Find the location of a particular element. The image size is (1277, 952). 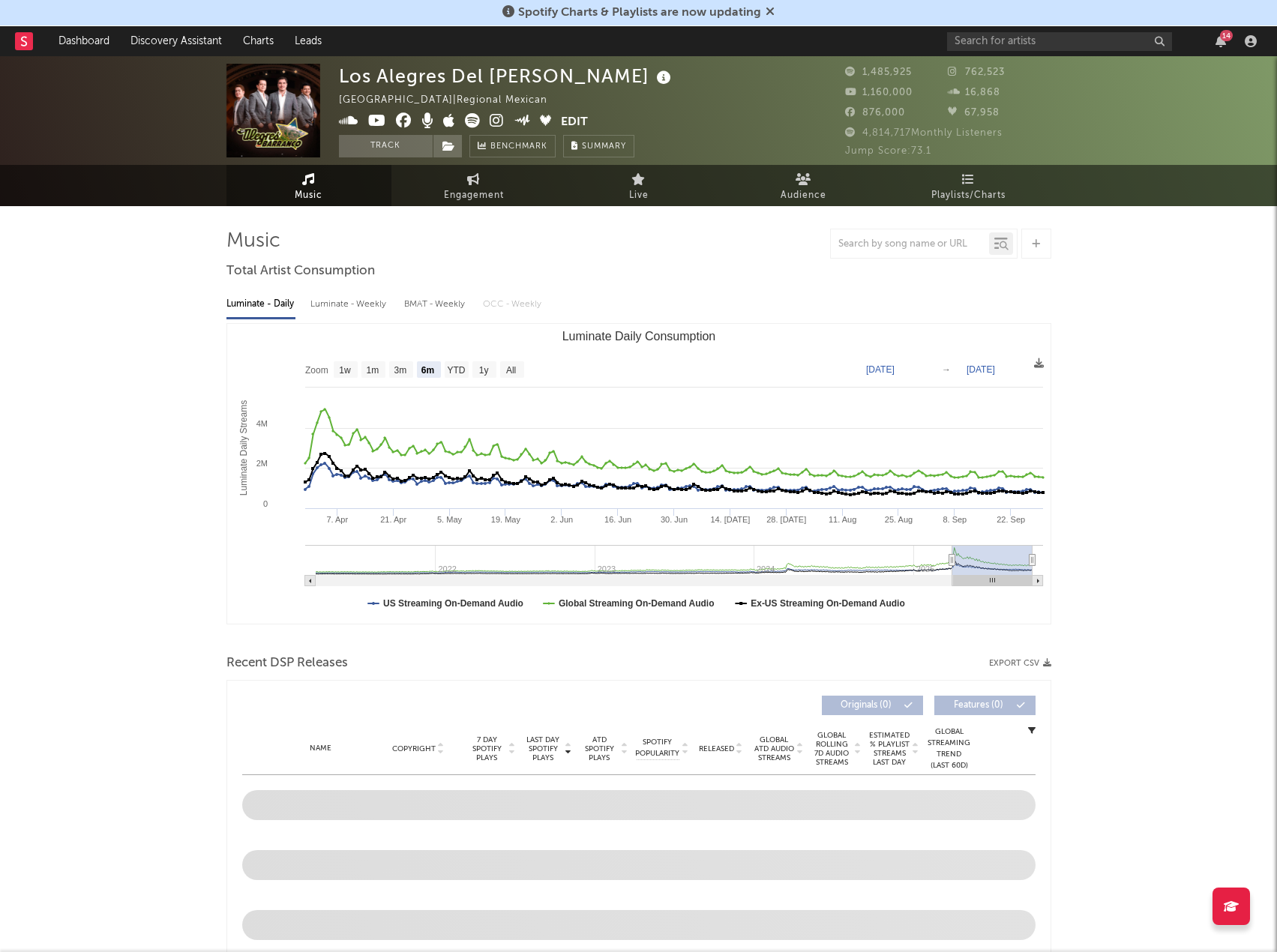

text: 16. Jun is located at coordinates (618, 520).